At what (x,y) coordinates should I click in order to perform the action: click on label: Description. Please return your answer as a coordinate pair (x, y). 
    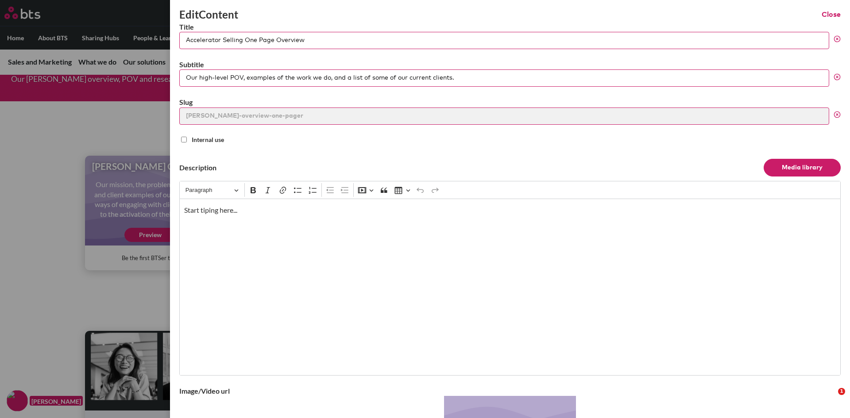
    Looking at the image, I should click on (198, 168).